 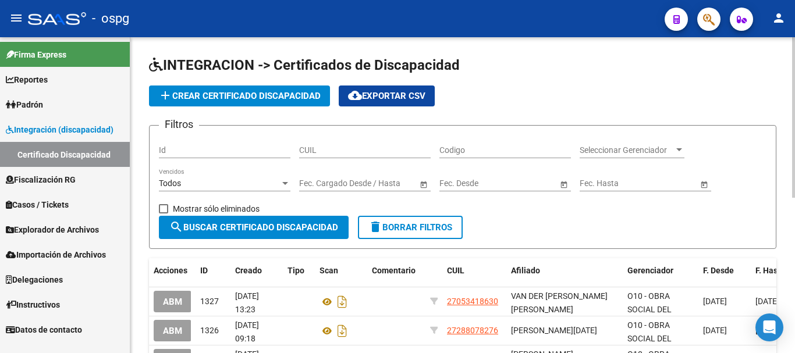 What do you see at coordinates (249, 271) in the screenshot?
I see `span: Creado` at bounding box center [249, 271].